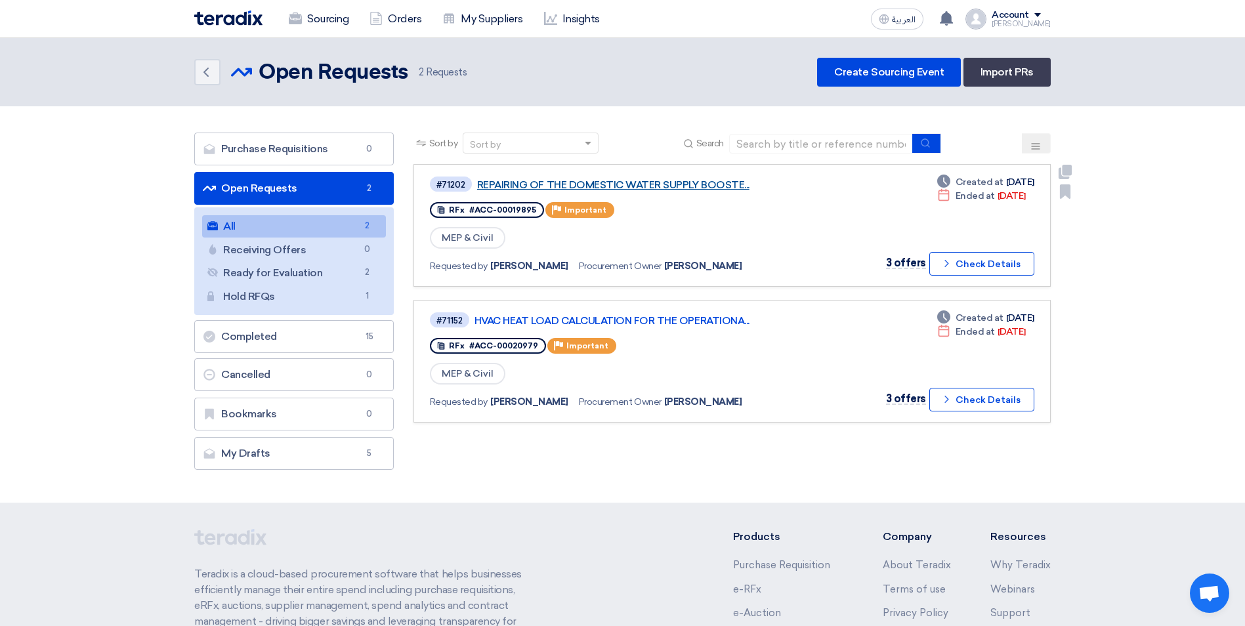  I want to click on a: HVAC HEAT LOAD CALCULATION FOR THE OPERATIONA..., so click(638, 321).